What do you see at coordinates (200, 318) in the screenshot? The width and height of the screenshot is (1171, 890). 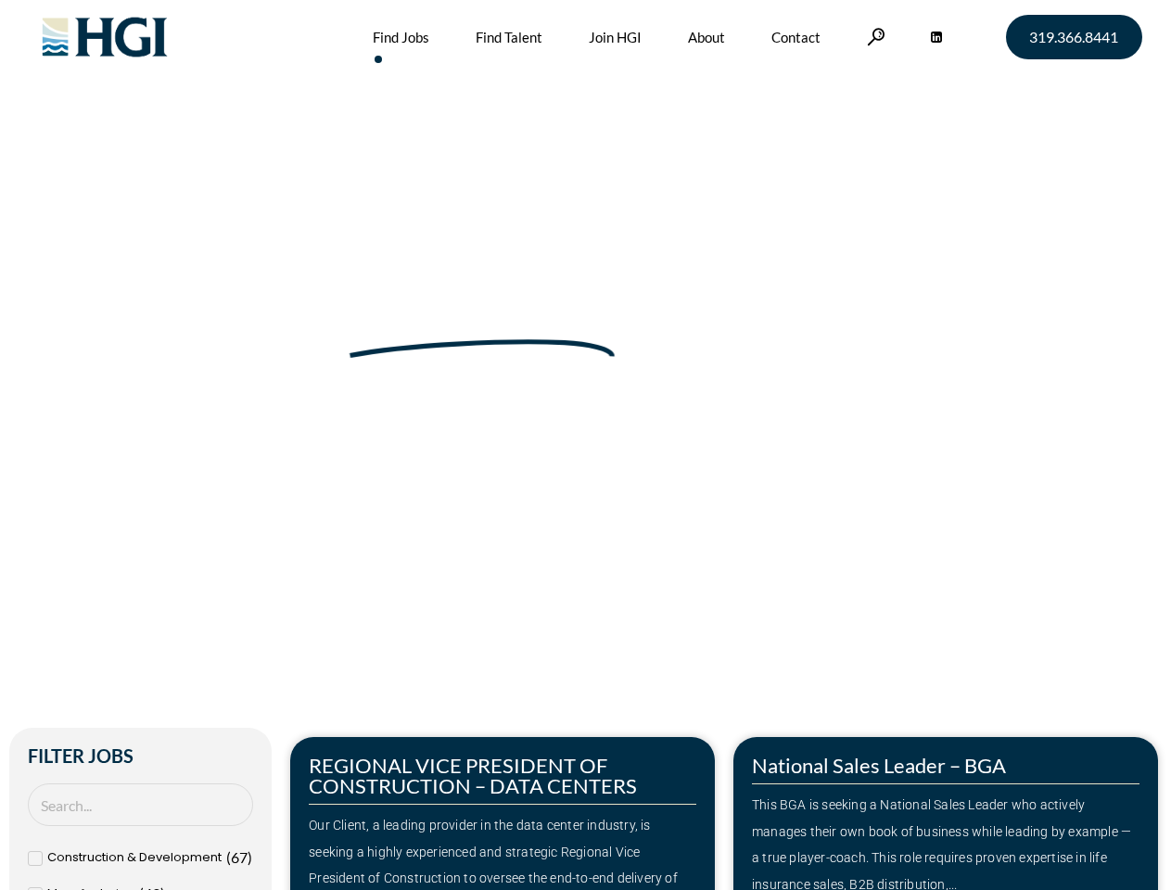 I see `span: Make Your` at bounding box center [200, 318].